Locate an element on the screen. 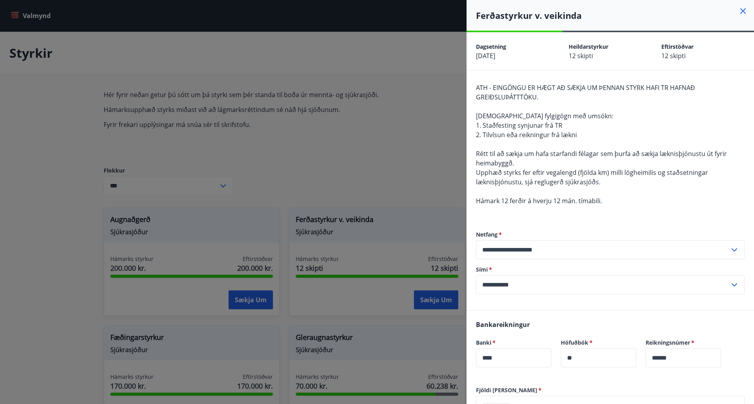 This screenshot has width=754, height=404. span: 2. Tilvísun eða reikningur frá lækni is located at coordinates (527, 135).